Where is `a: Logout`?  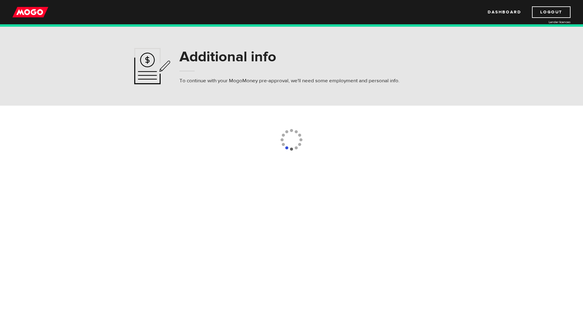 a: Logout is located at coordinates (551, 12).